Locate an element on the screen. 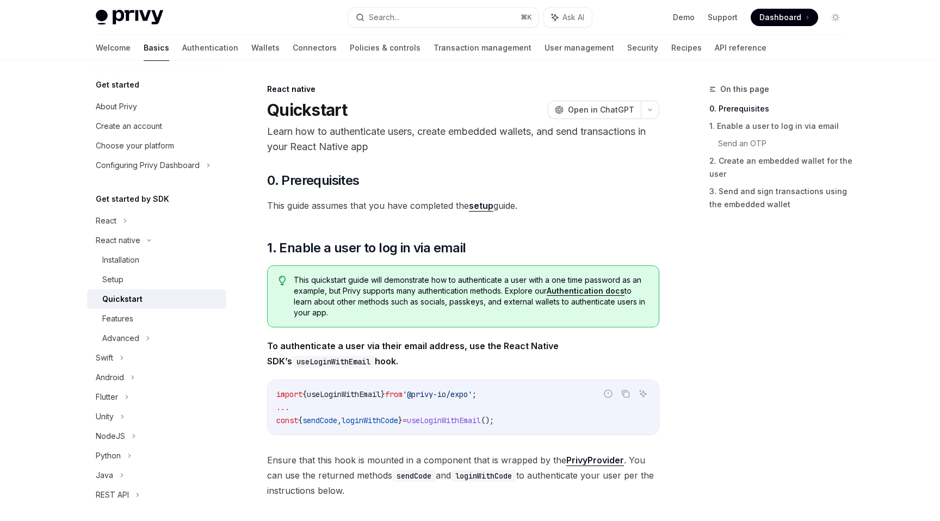  a: Dashboard is located at coordinates (785, 17).